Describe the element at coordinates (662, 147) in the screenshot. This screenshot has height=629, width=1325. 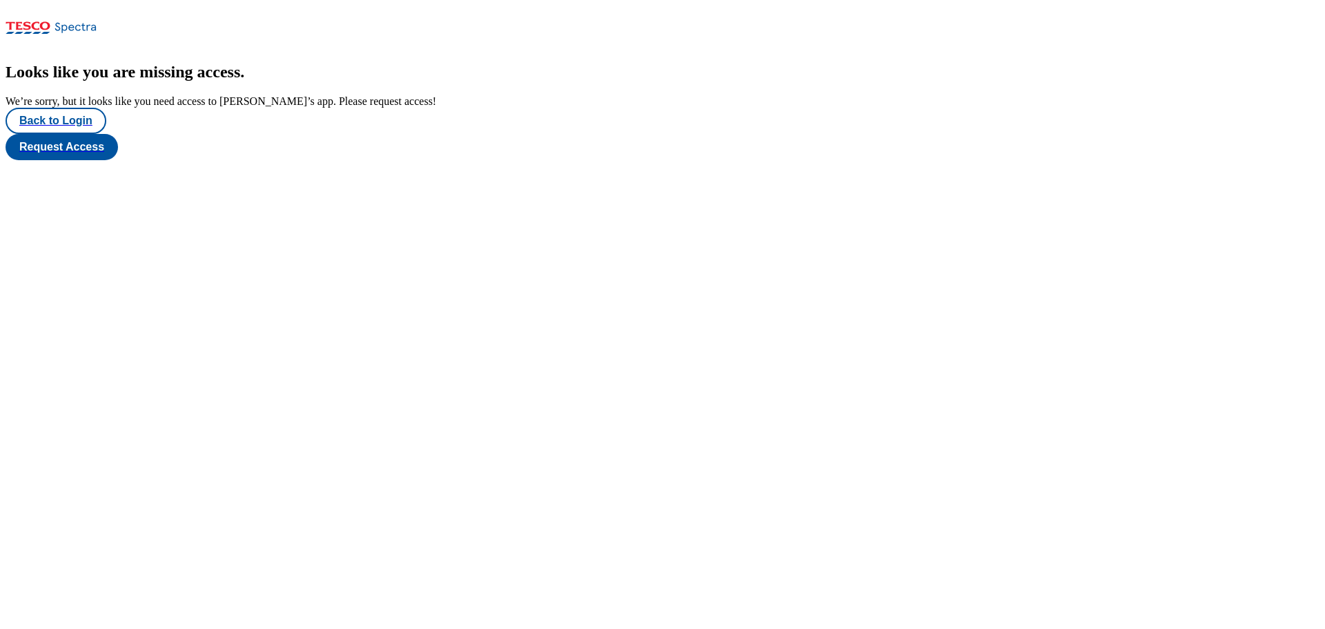
I see `a: Request Access` at that location.